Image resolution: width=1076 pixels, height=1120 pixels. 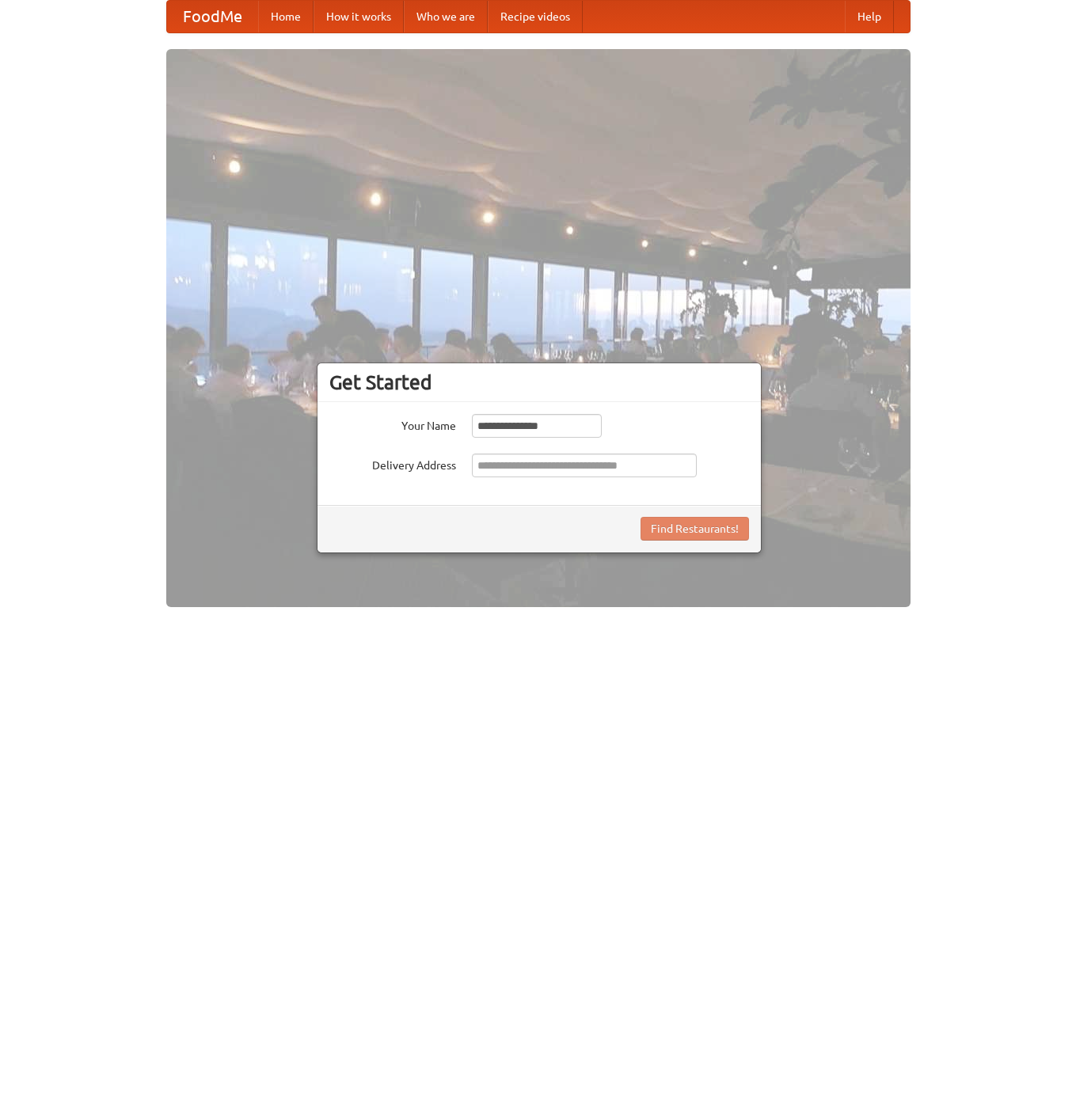 What do you see at coordinates (539, 382) in the screenshot?
I see `h3: Get Started` at bounding box center [539, 382].